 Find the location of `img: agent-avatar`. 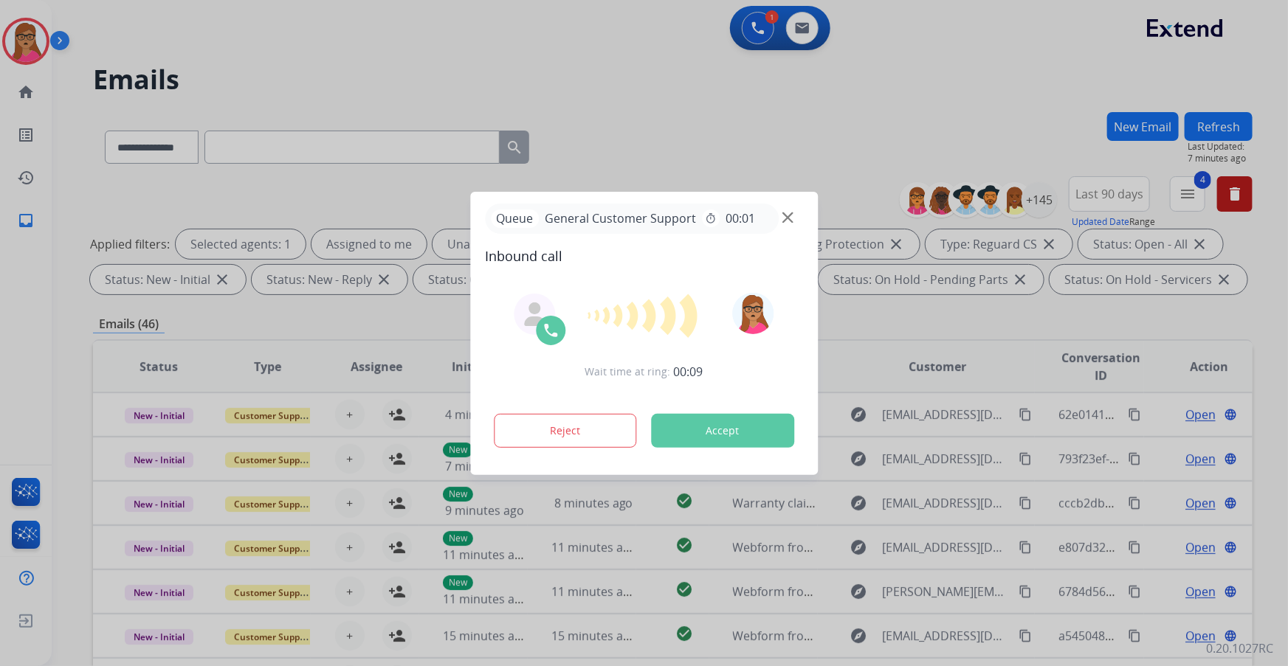

img: agent-avatar is located at coordinates (534, 314).